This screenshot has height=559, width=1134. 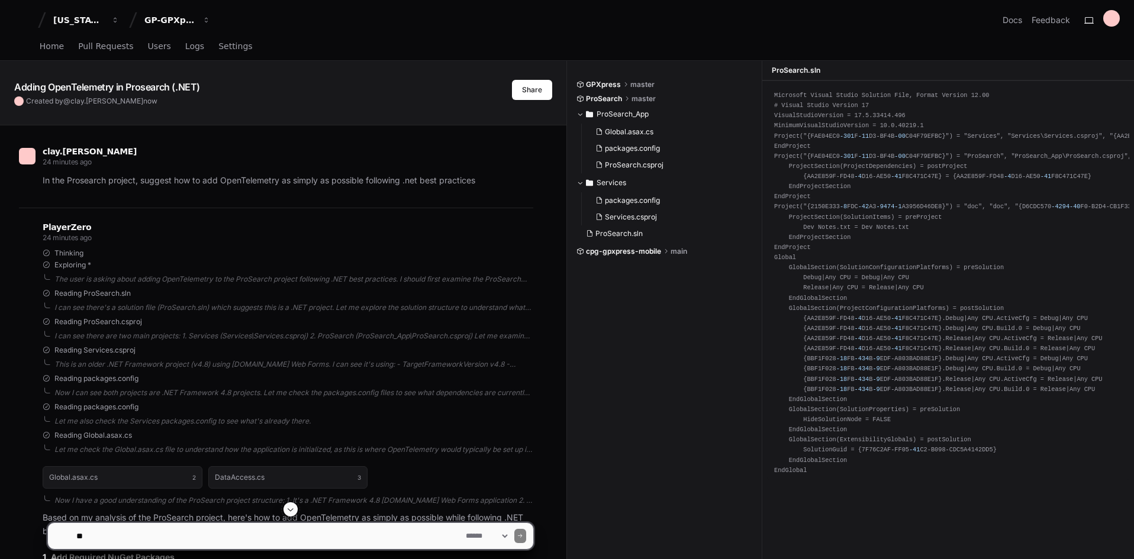 What do you see at coordinates (294, 422) in the screenshot?
I see `div: Let me also check the Services packages.config to see what's already there.` at bounding box center [294, 422].